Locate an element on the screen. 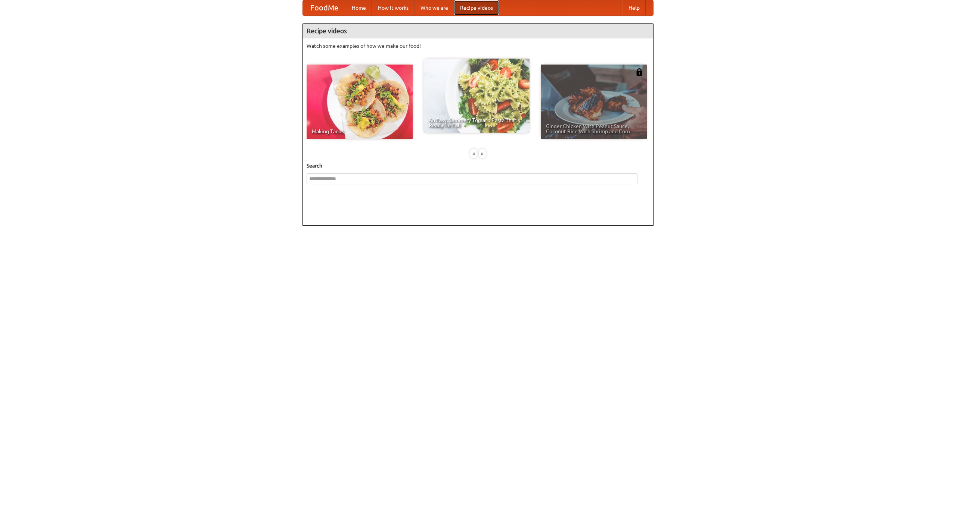  p: Watch some examples of how we make our food! is located at coordinates (478, 46).